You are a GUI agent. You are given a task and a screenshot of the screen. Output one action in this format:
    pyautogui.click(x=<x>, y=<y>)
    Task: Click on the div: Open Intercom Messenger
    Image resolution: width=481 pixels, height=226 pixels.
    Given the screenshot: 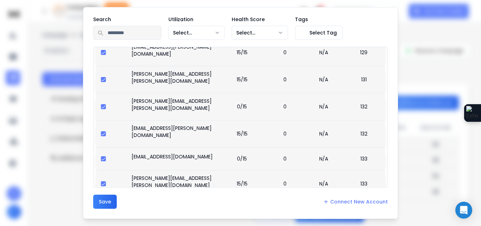 What is the action you would take?
    pyautogui.click(x=464, y=210)
    